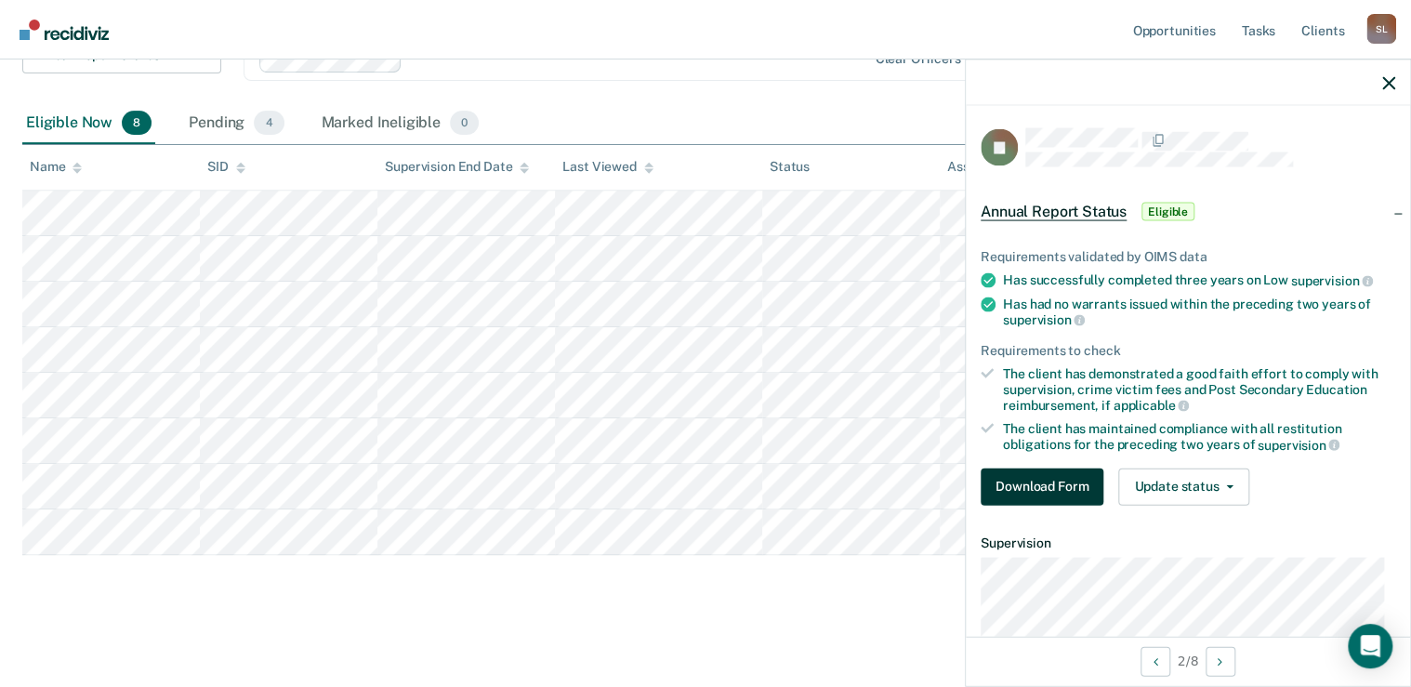 The width and height of the screenshot is (1411, 687). Describe the element at coordinates (1188, 257) in the screenshot. I see `div: Requirements validated by OIMS data` at that location.